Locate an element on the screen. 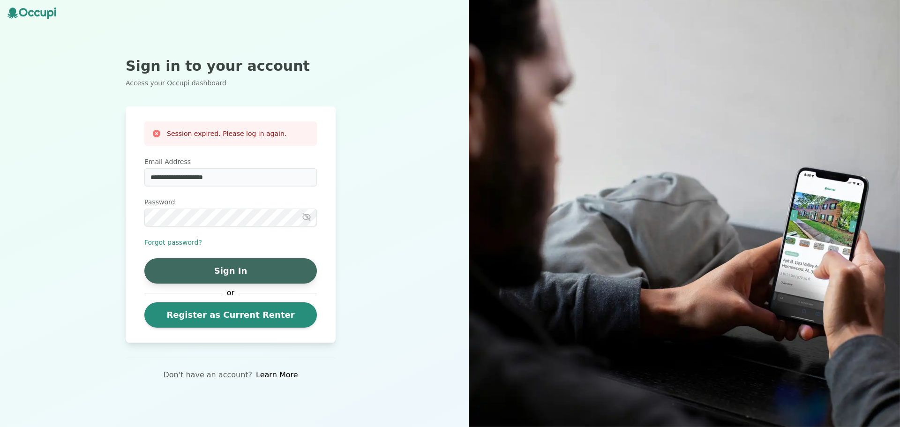  button: Forgot password? is located at coordinates (173, 242).